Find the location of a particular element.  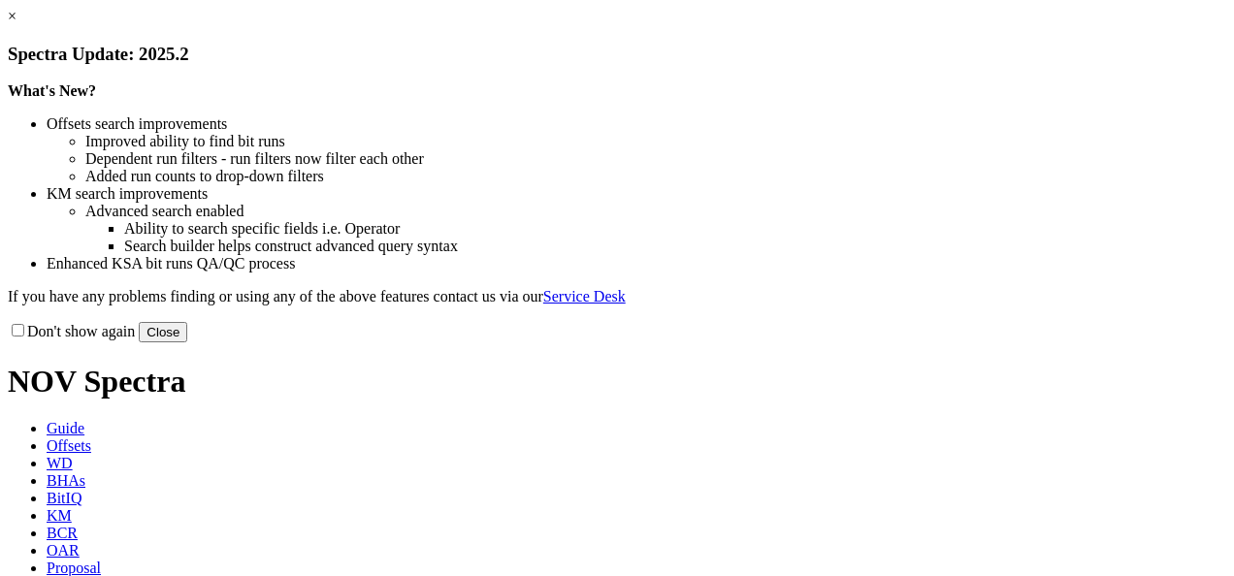

p: If you have any problems finding or using any of the above features contact us via our is located at coordinates (617, 297).